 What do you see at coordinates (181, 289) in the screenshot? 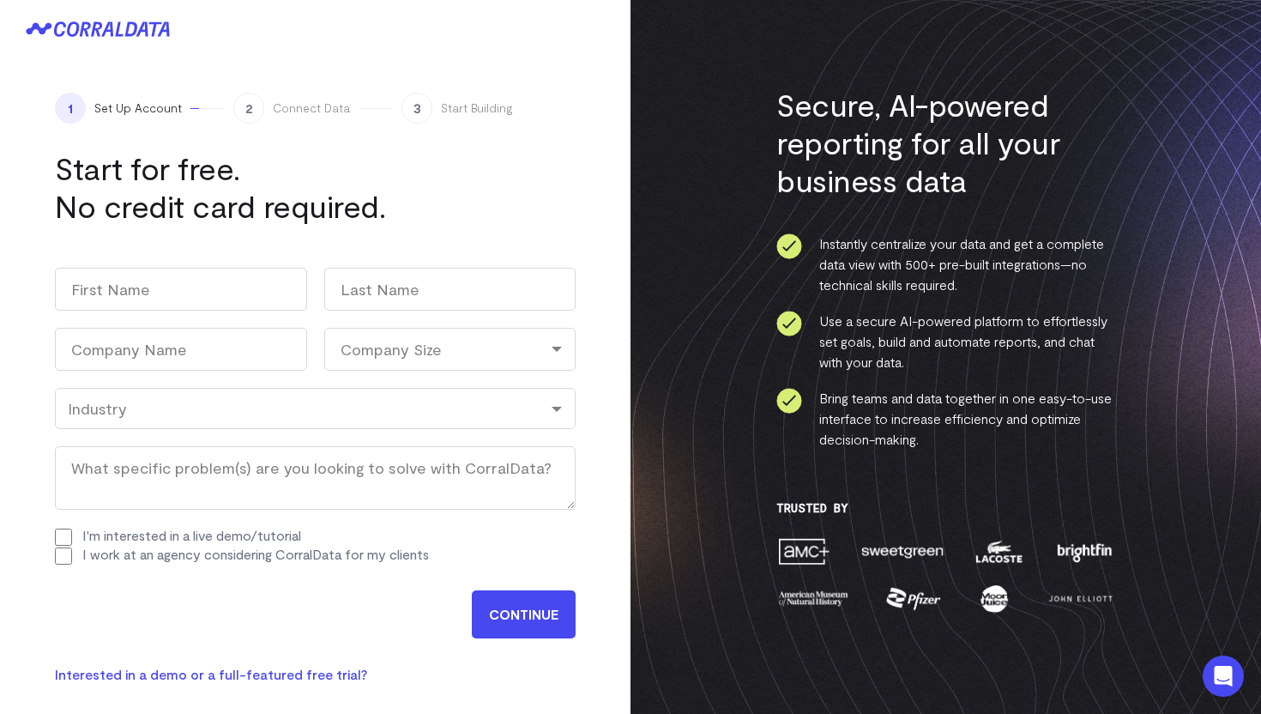
I see `input: First Name` at bounding box center [181, 289].